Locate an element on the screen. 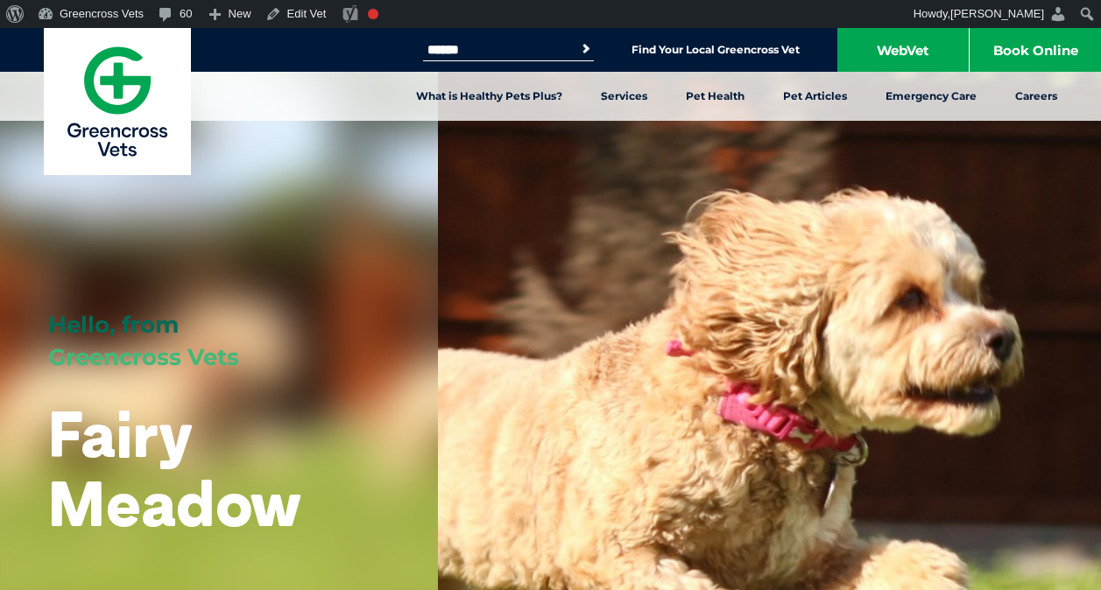  a: Pet Articles is located at coordinates (814, 96).